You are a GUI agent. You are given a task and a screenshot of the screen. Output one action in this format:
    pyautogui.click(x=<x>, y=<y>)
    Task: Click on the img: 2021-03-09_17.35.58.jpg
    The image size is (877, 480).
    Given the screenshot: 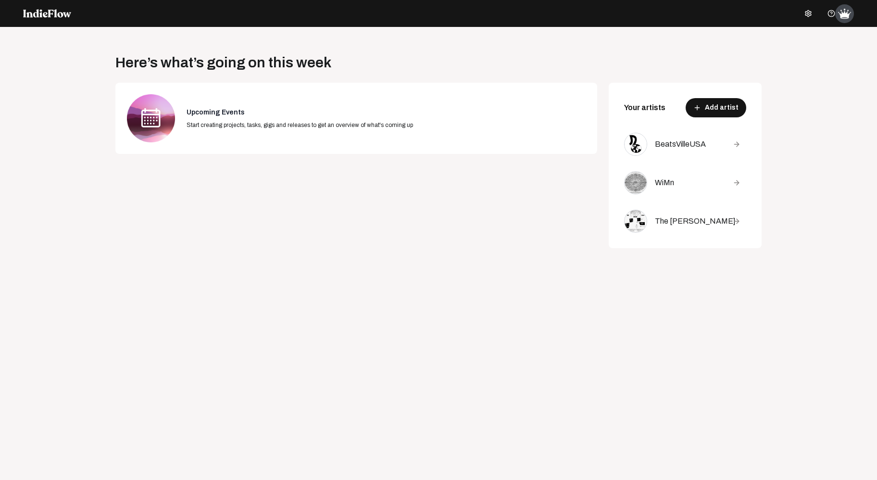 What is the action you would take?
    pyautogui.click(x=635, y=183)
    